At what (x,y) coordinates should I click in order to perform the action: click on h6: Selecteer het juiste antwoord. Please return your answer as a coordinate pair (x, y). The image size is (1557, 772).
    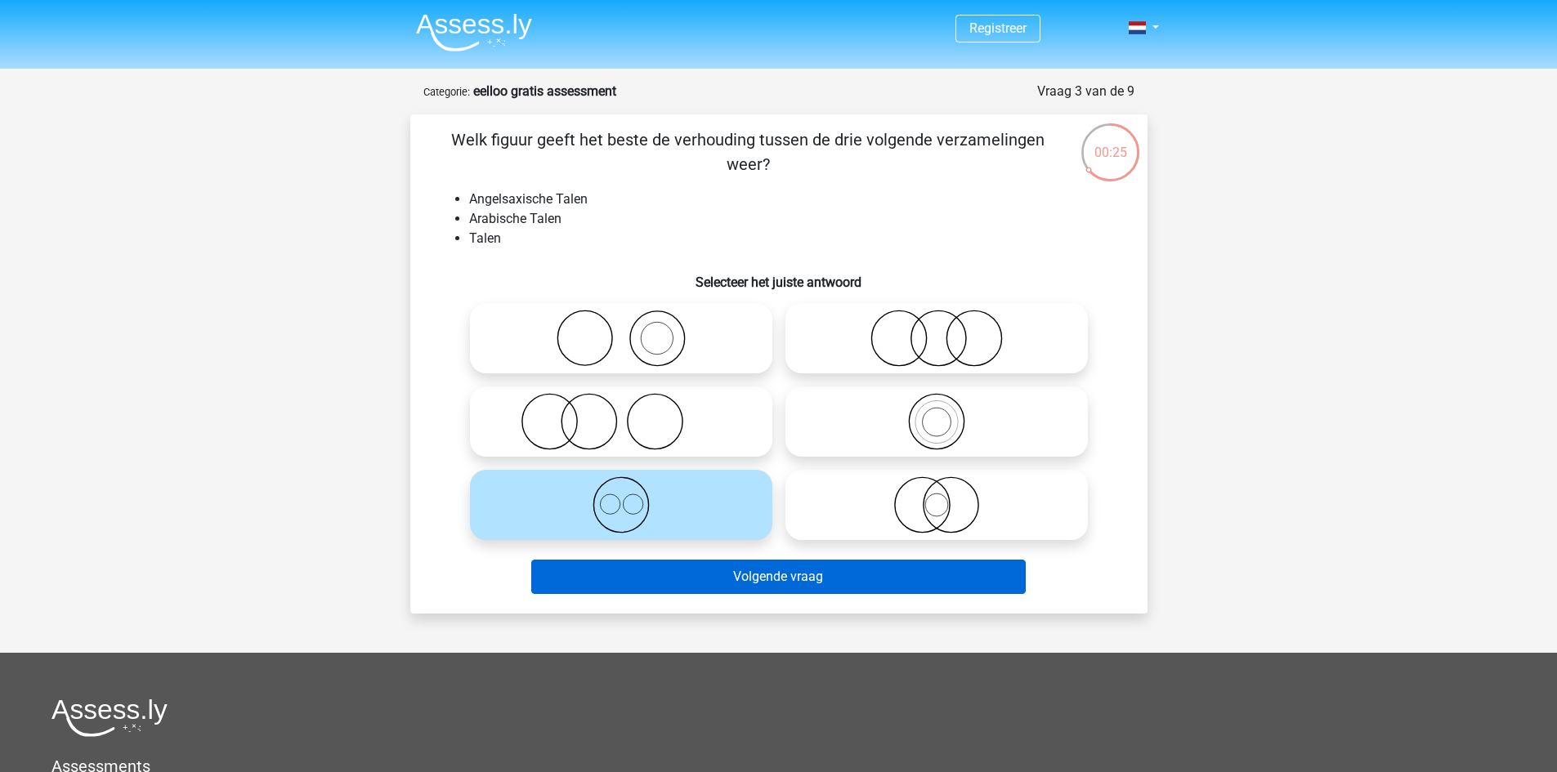
    Looking at the image, I should click on (779, 275).